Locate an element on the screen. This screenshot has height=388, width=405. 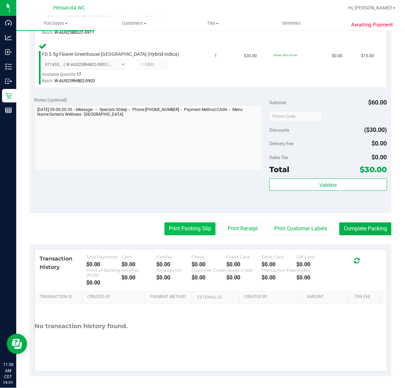
p: 11:58 AM CDT is located at coordinates (8, 371).